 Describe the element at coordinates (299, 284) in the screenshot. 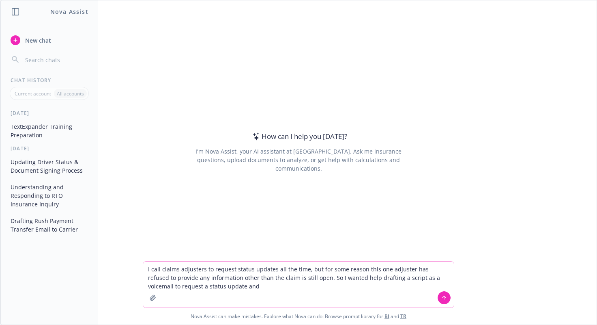

I see `textarea: I call claims adjusters to request status updates all the time, but for some reason this one adju...` at that location.